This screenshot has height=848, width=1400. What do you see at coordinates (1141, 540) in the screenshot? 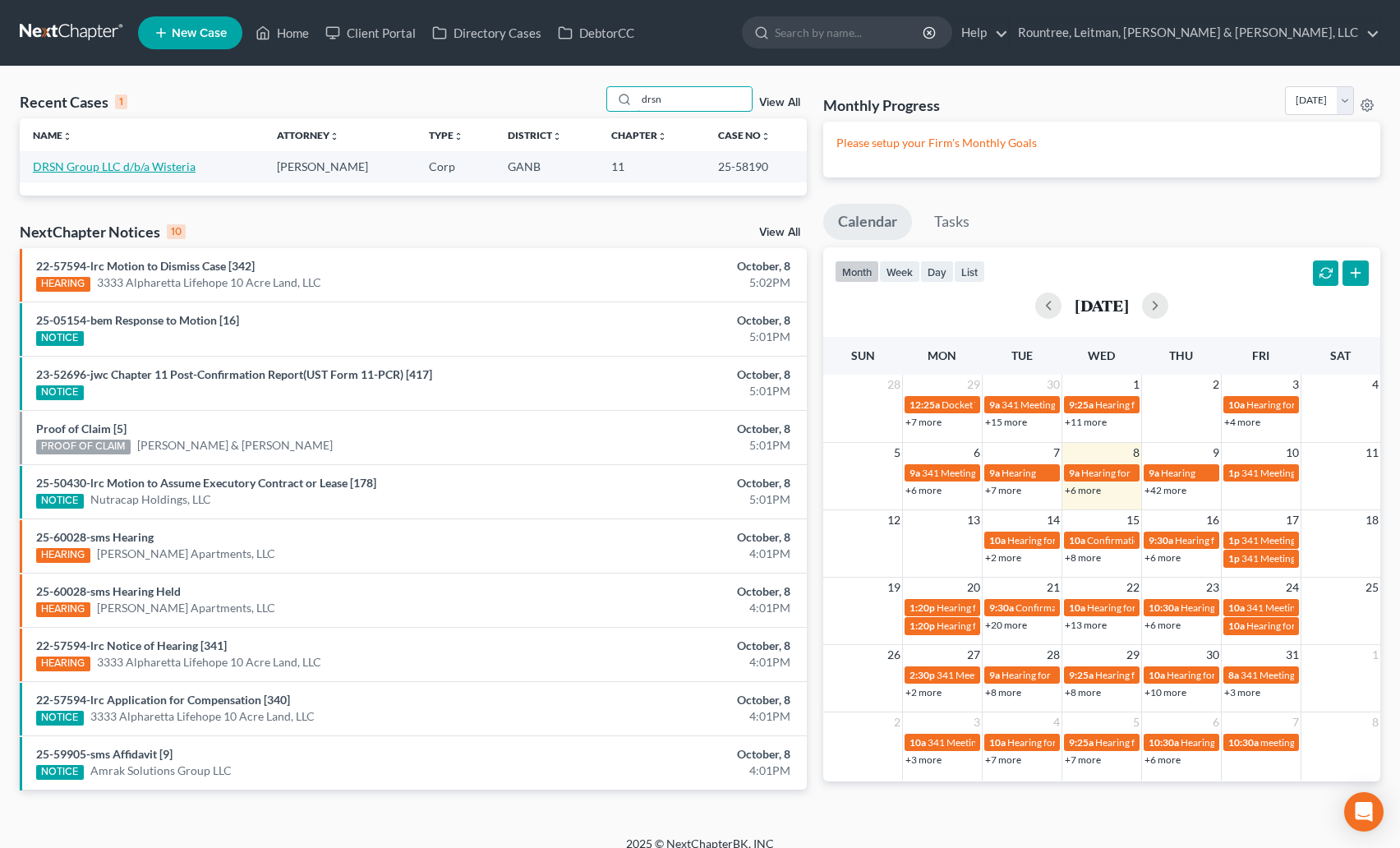
I see `span: Confirmation Hearing for` at bounding box center [1141, 540].